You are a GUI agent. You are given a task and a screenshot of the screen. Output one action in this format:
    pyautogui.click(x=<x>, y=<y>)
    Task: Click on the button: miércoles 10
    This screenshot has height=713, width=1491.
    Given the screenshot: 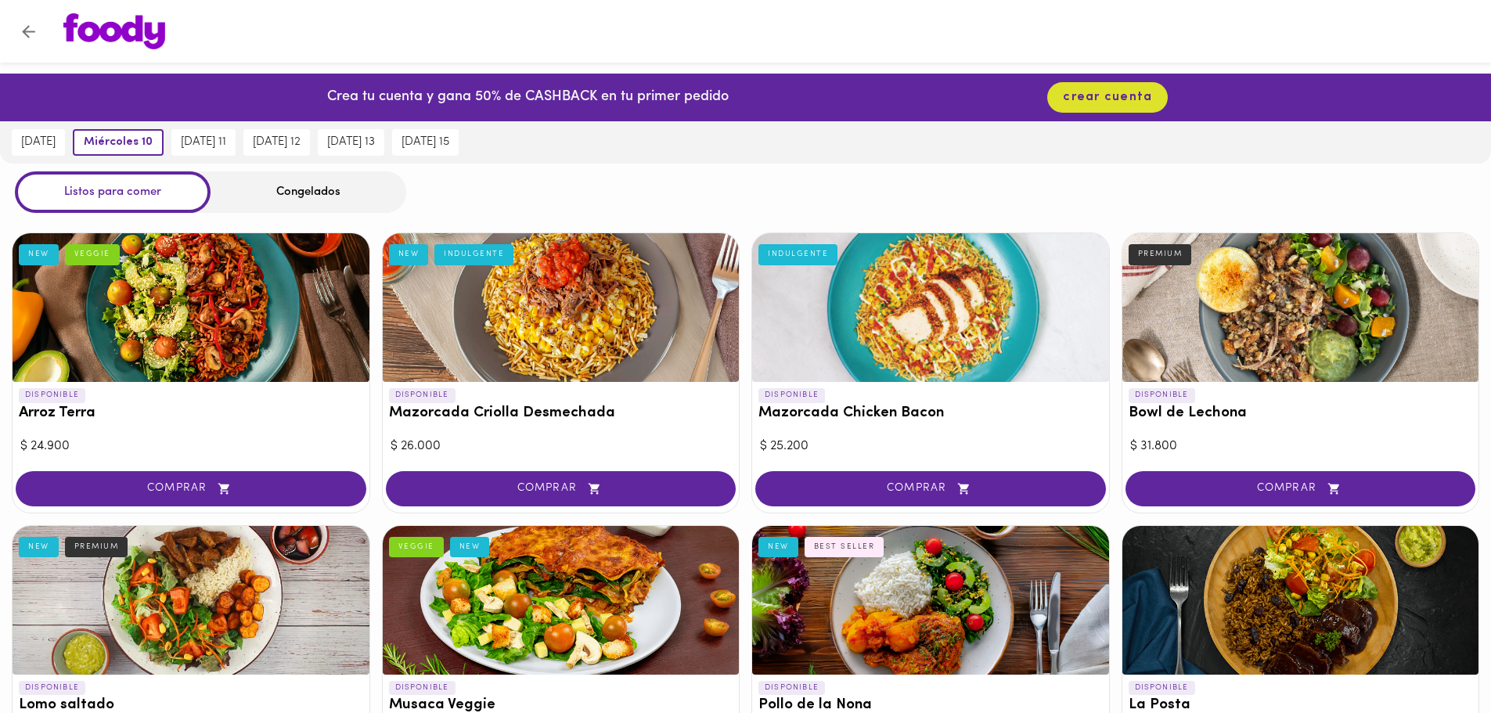 What is the action you would take?
    pyautogui.click(x=118, y=142)
    